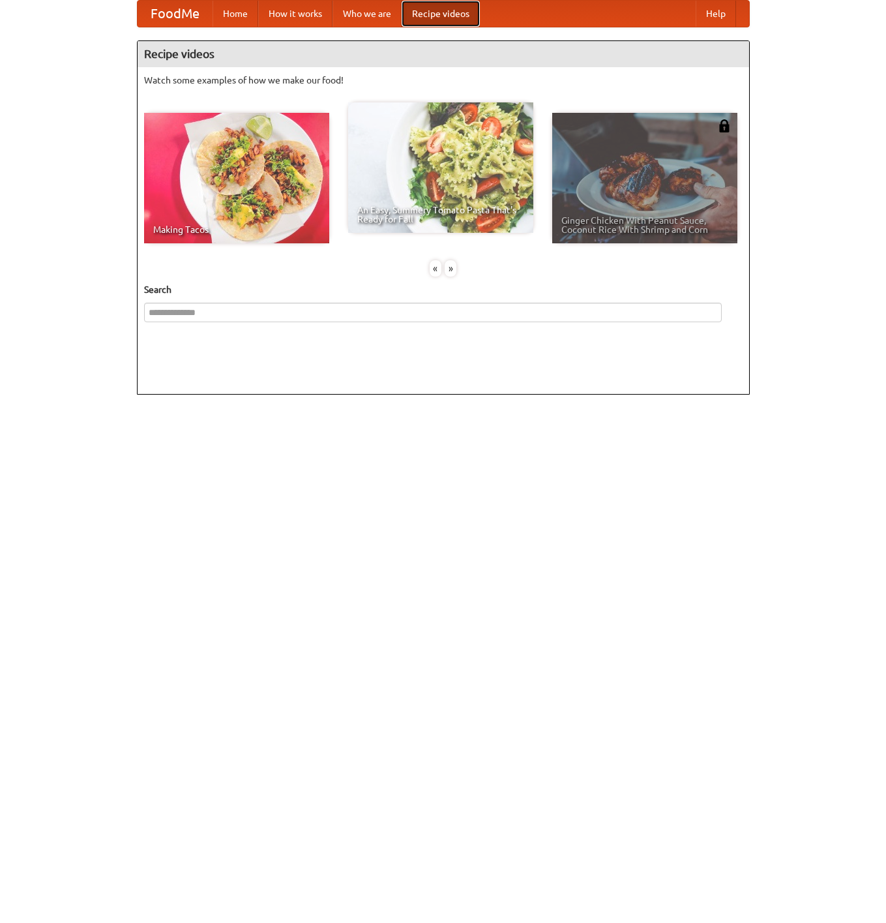 The width and height of the screenshot is (886, 923). Describe the element at coordinates (716, 14) in the screenshot. I see `a: Help` at that location.